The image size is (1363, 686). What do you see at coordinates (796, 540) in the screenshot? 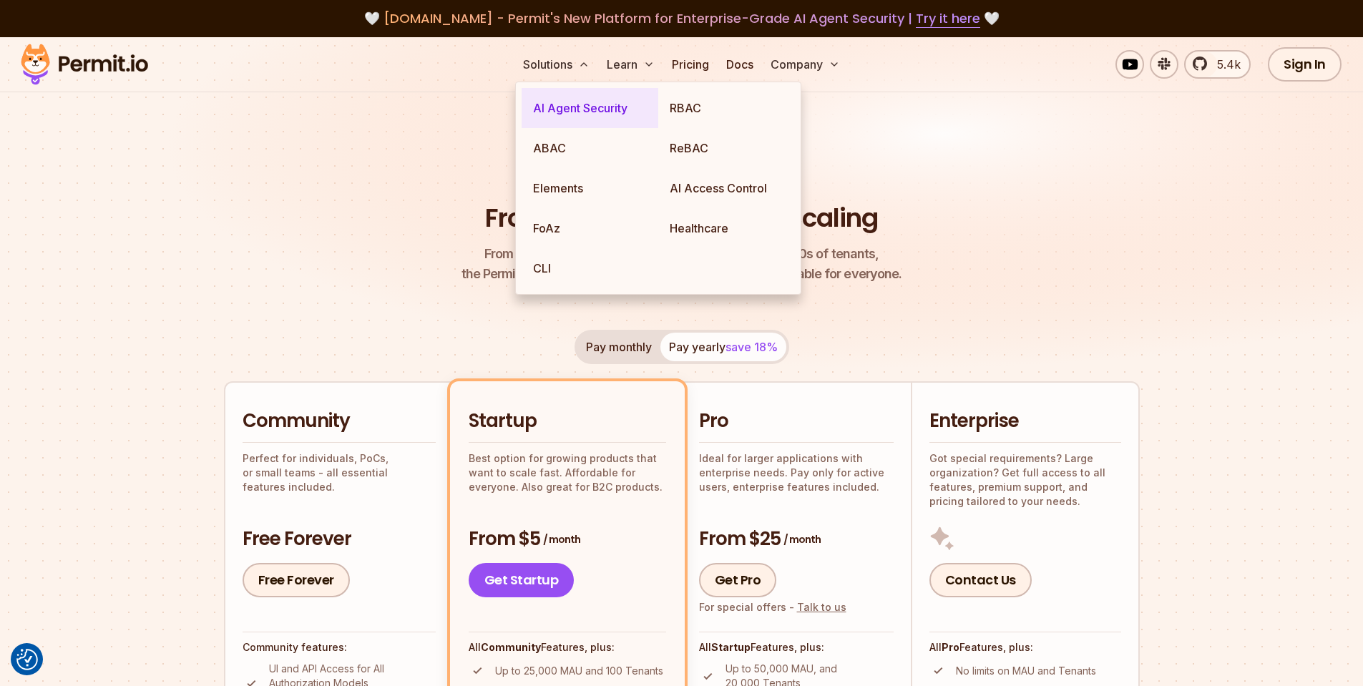
I see `h3: From $25` at bounding box center [796, 540].